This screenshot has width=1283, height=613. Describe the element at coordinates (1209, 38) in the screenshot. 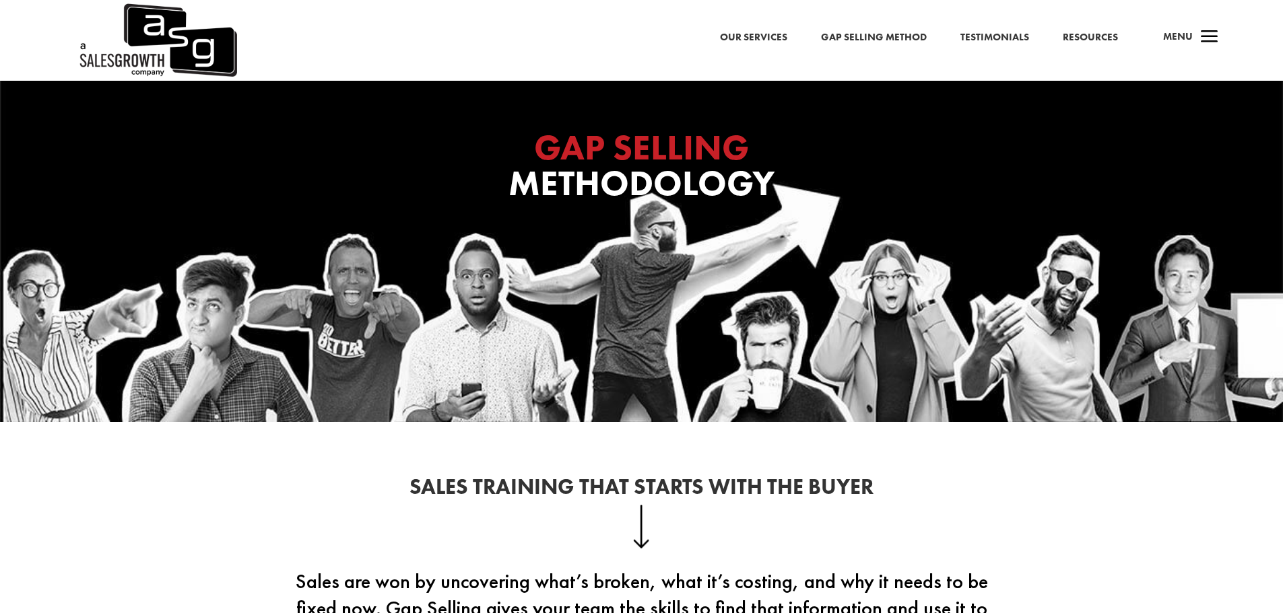

I see `span: a` at that location.